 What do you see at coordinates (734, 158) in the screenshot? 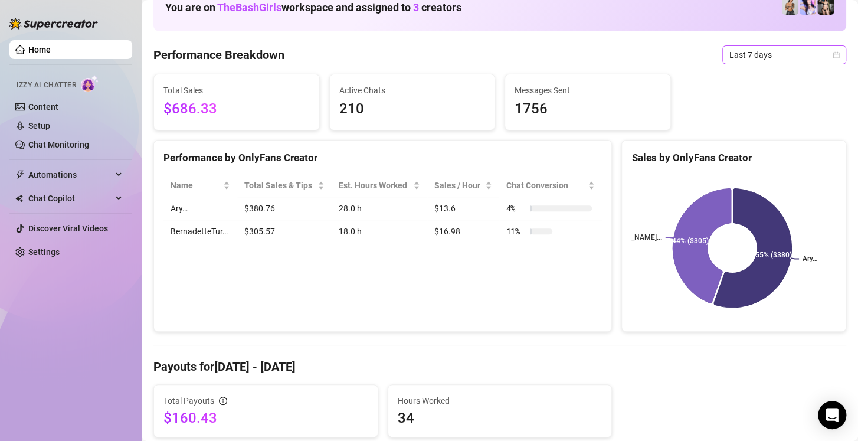
I see `div: Sales by OnlyFans Creator` at bounding box center [734, 158].